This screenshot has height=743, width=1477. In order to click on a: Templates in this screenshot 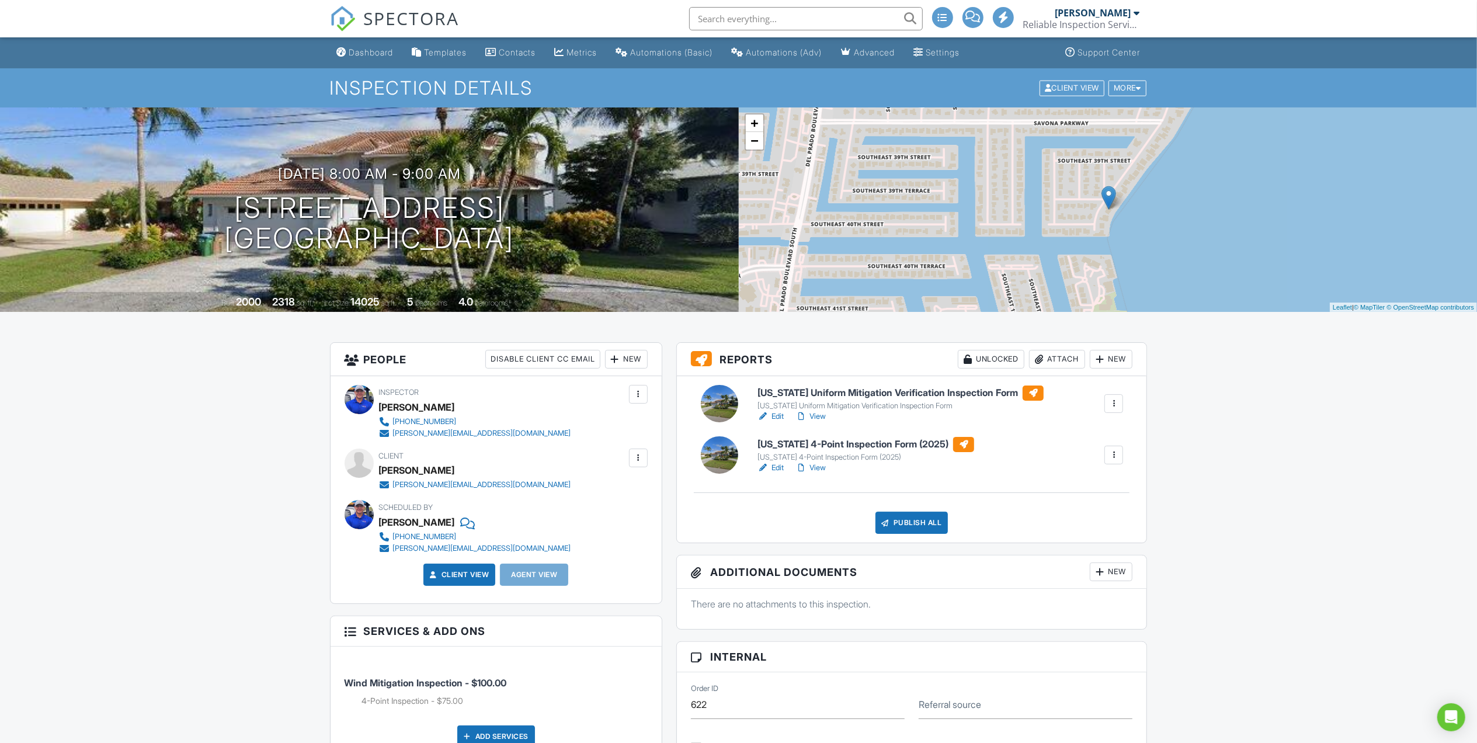, I will do `click(440, 53)`.